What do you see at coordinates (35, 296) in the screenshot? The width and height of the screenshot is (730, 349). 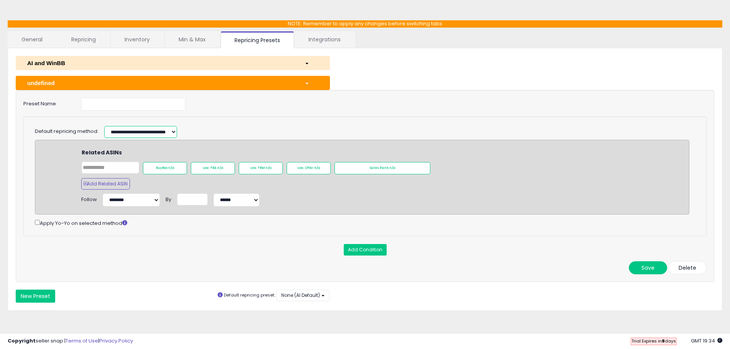 I see `button: New Preset` at bounding box center [35, 296].